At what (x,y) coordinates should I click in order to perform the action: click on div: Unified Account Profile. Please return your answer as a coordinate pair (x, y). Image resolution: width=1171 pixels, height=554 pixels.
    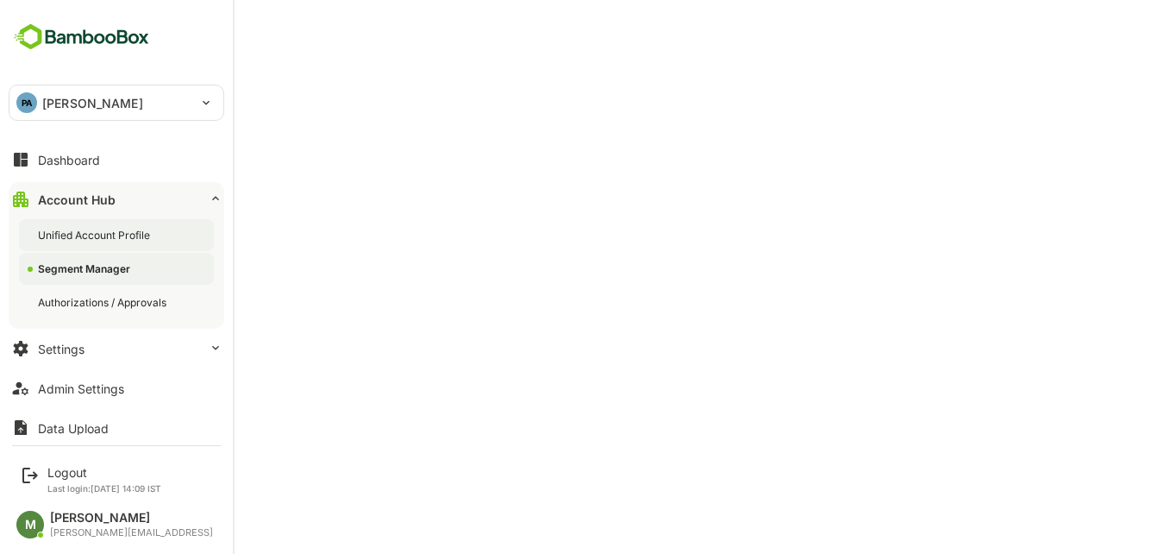
    Looking at the image, I should click on (96, 235).